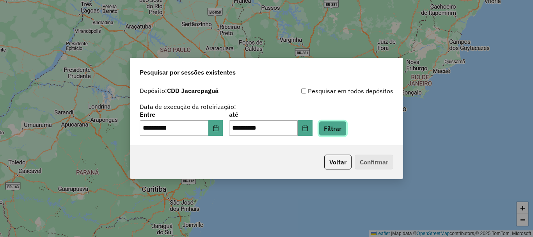 Image resolution: width=533 pixels, height=237 pixels. What do you see at coordinates (193, 91) in the screenshot?
I see `strong: CDD Jacarepaguá` at bounding box center [193, 91].